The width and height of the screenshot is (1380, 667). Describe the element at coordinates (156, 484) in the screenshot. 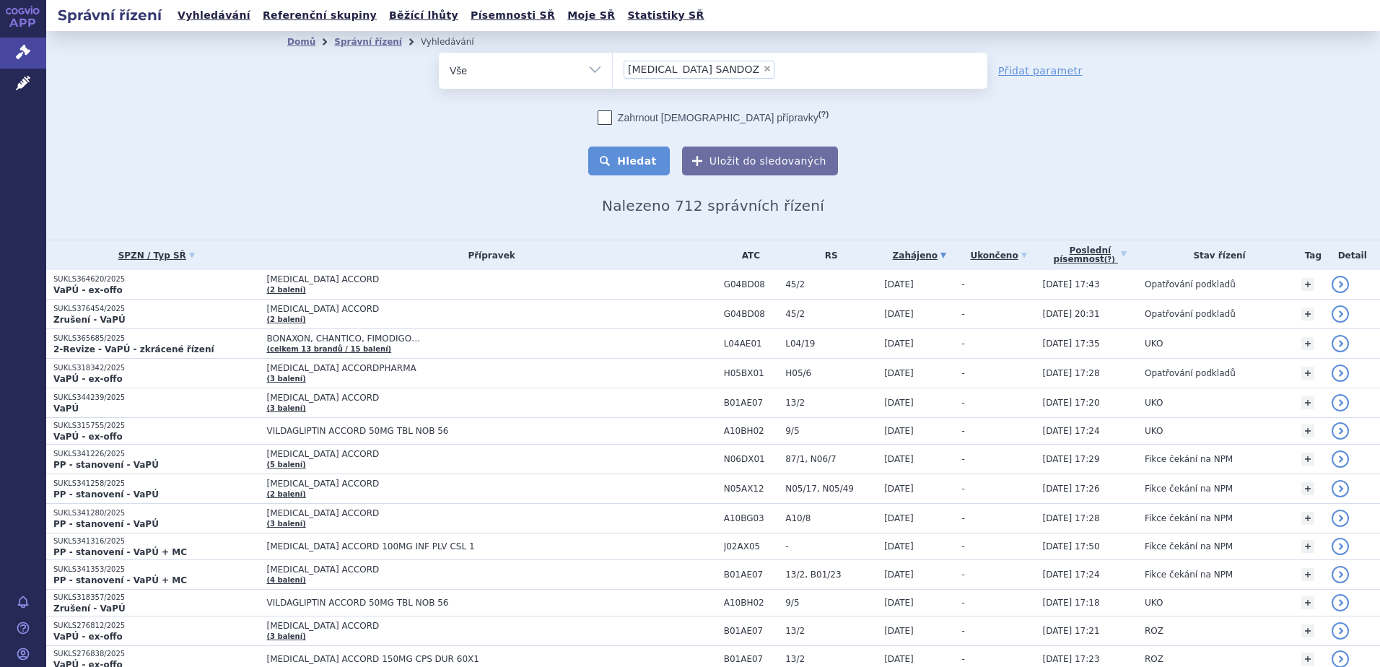

I see `p: SUKLS341258/2025` at that location.